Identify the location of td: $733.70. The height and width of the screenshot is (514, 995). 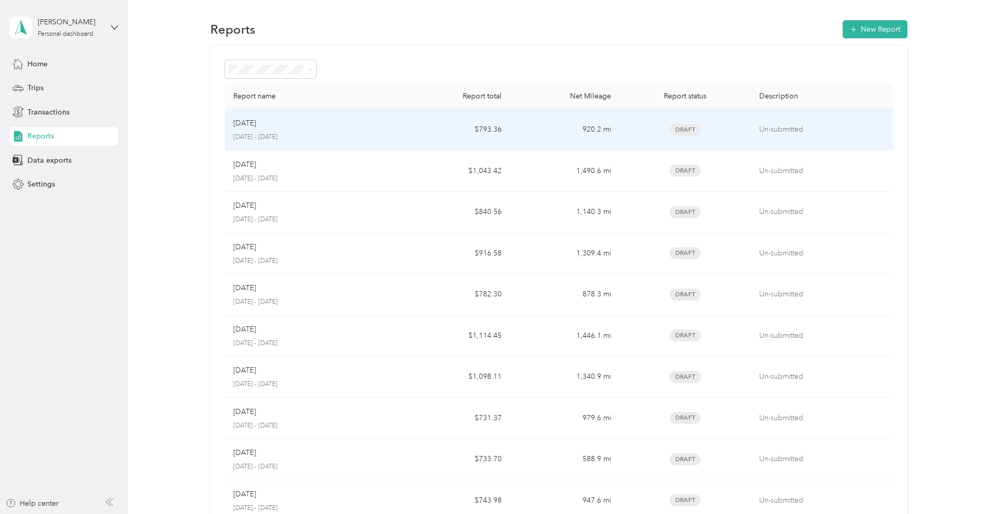
(455, 460).